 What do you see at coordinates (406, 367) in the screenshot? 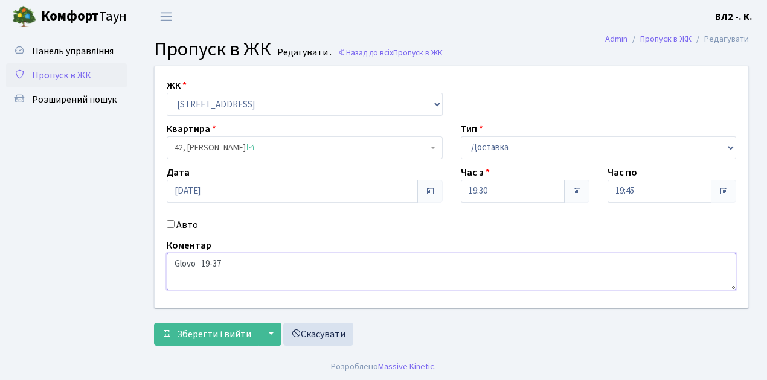
I see `a: Massive Kinetic` at bounding box center [406, 367].